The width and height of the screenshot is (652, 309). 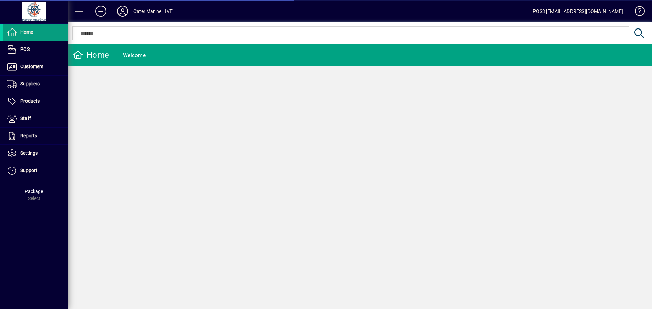 I want to click on span: Staff, so click(x=25, y=118).